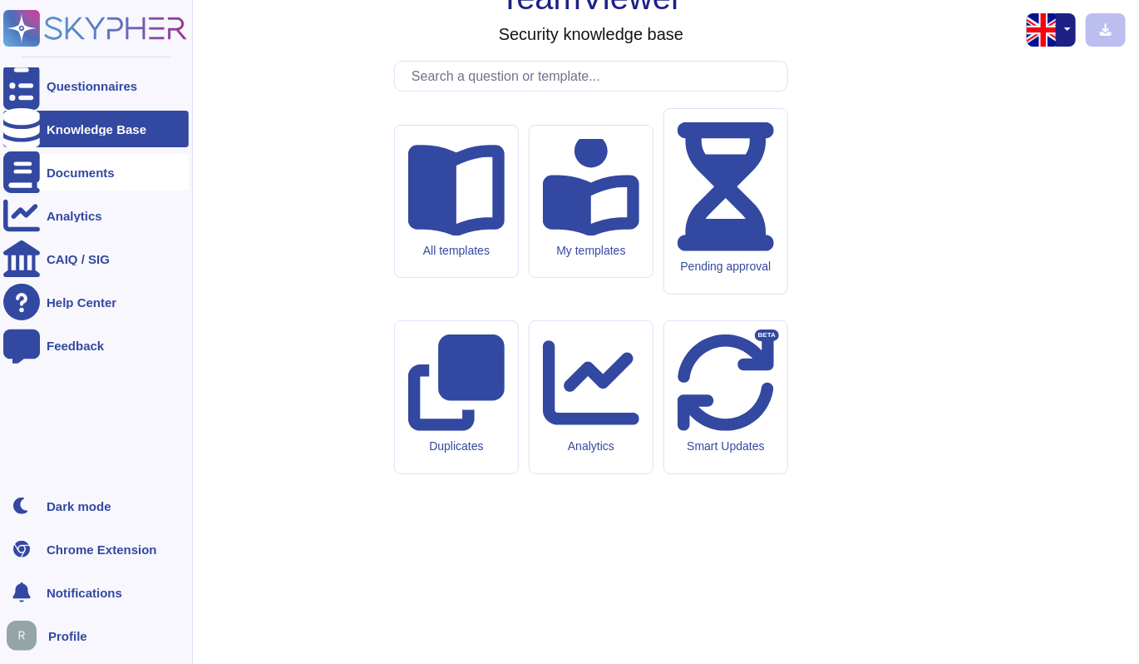 The image size is (1139, 664). What do you see at coordinates (96, 345) in the screenshot?
I see `a: Feedback` at bounding box center [96, 345].